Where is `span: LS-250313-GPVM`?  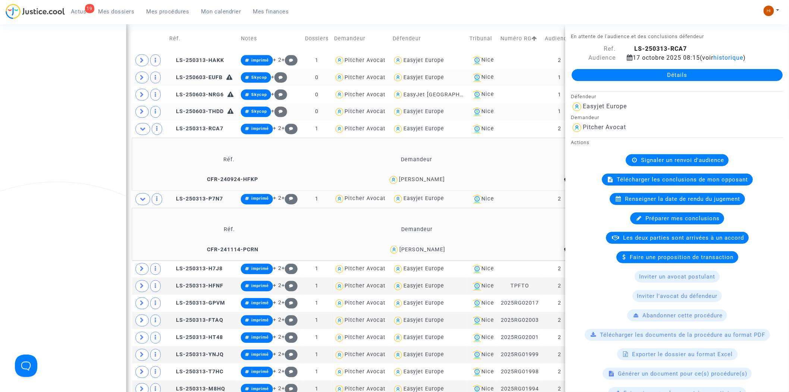
span: LS-250313-GPVM is located at coordinates (197, 303).